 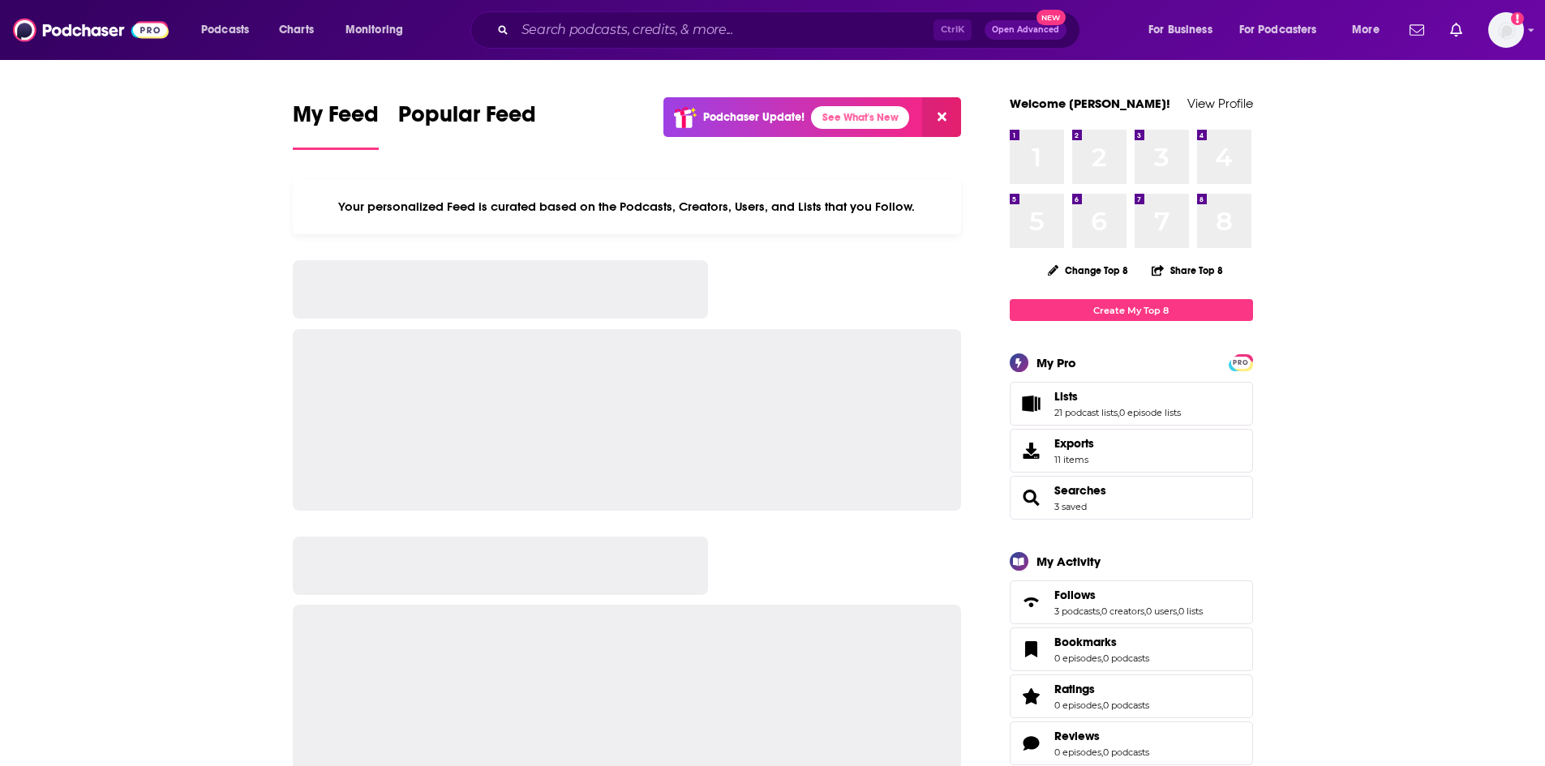 What do you see at coordinates (1517, 19) in the screenshot?
I see `svg: Add a profile image` at bounding box center [1517, 19].